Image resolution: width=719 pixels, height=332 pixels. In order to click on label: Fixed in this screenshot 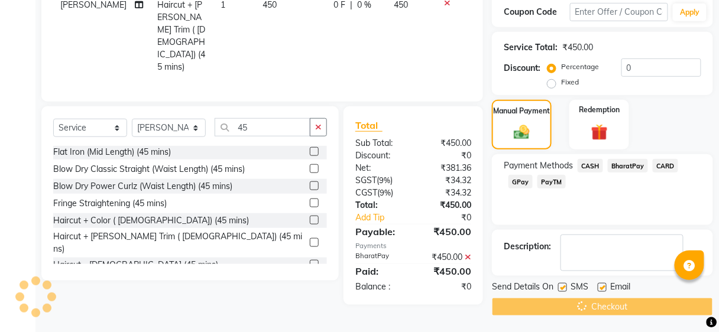, I will do `click(570, 82)`.